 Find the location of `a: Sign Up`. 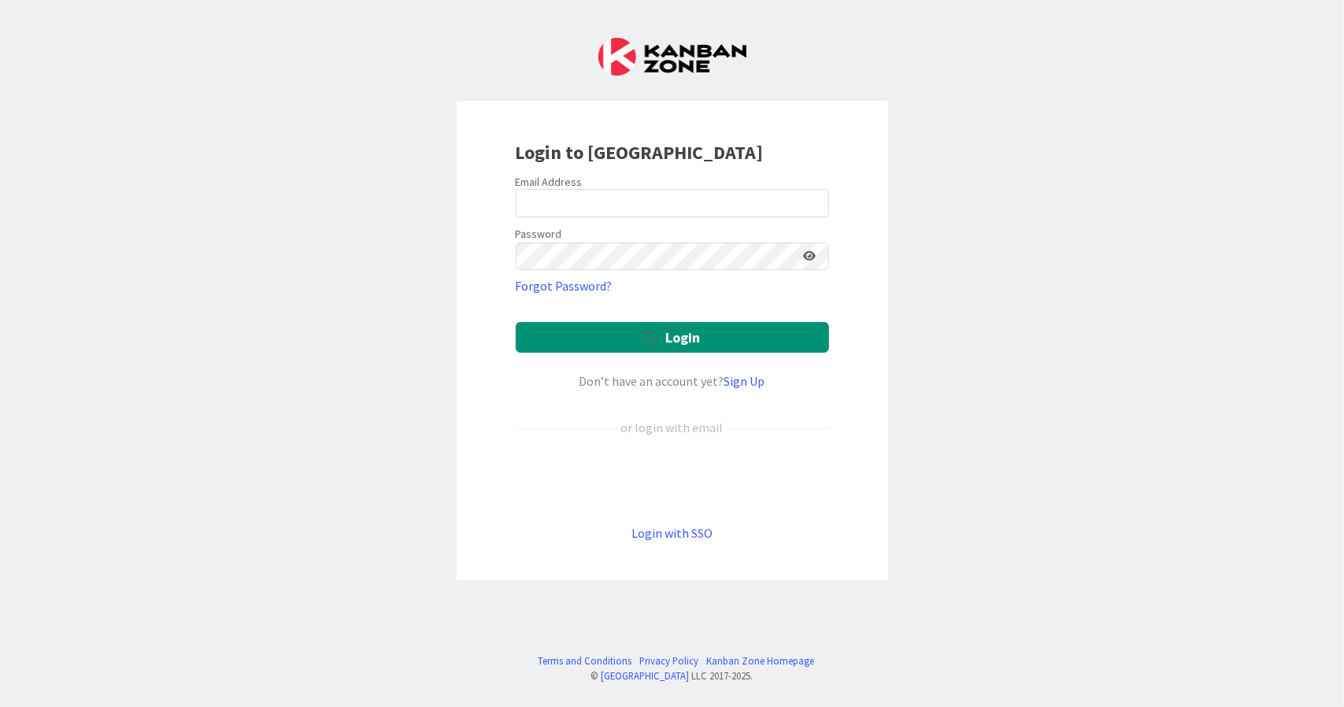

a: Sign Up is located at coordinates (745, 381).